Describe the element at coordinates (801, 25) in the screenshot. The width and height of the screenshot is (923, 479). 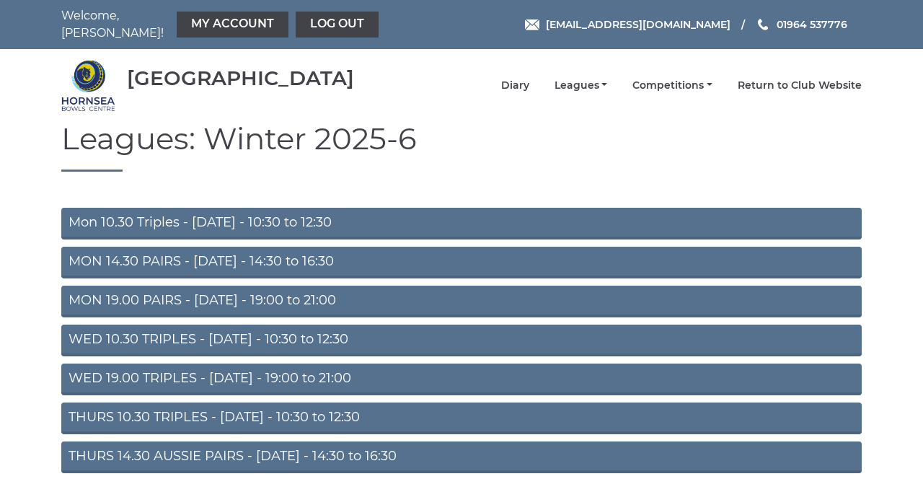
I see `a: Phone us 01964 537776` at that location.